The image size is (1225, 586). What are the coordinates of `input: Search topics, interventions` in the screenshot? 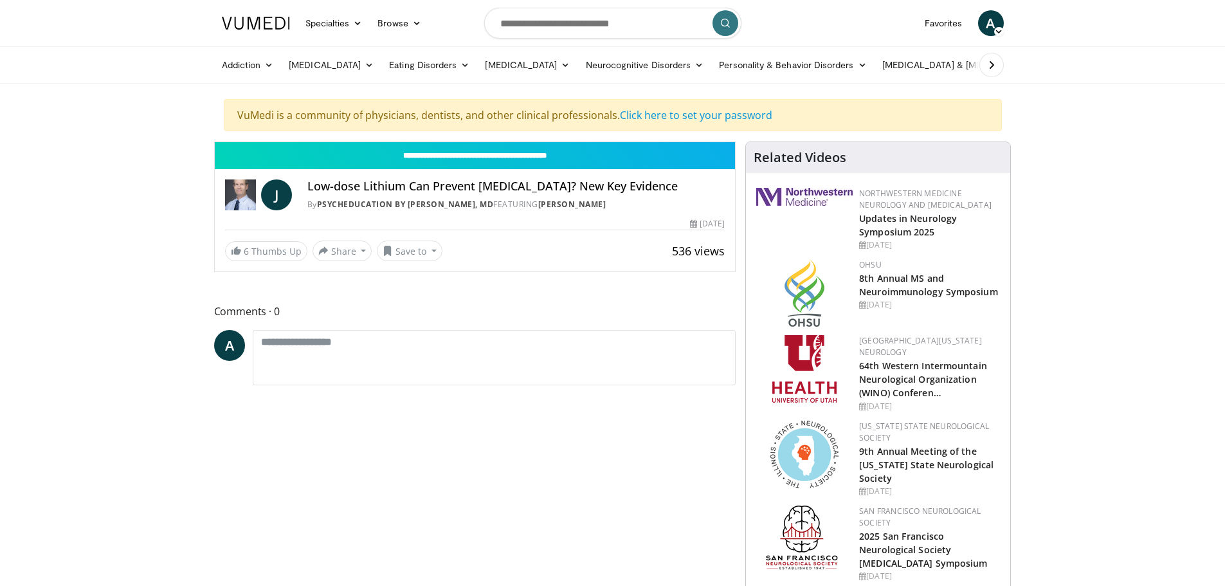 It's located at (613, 23).